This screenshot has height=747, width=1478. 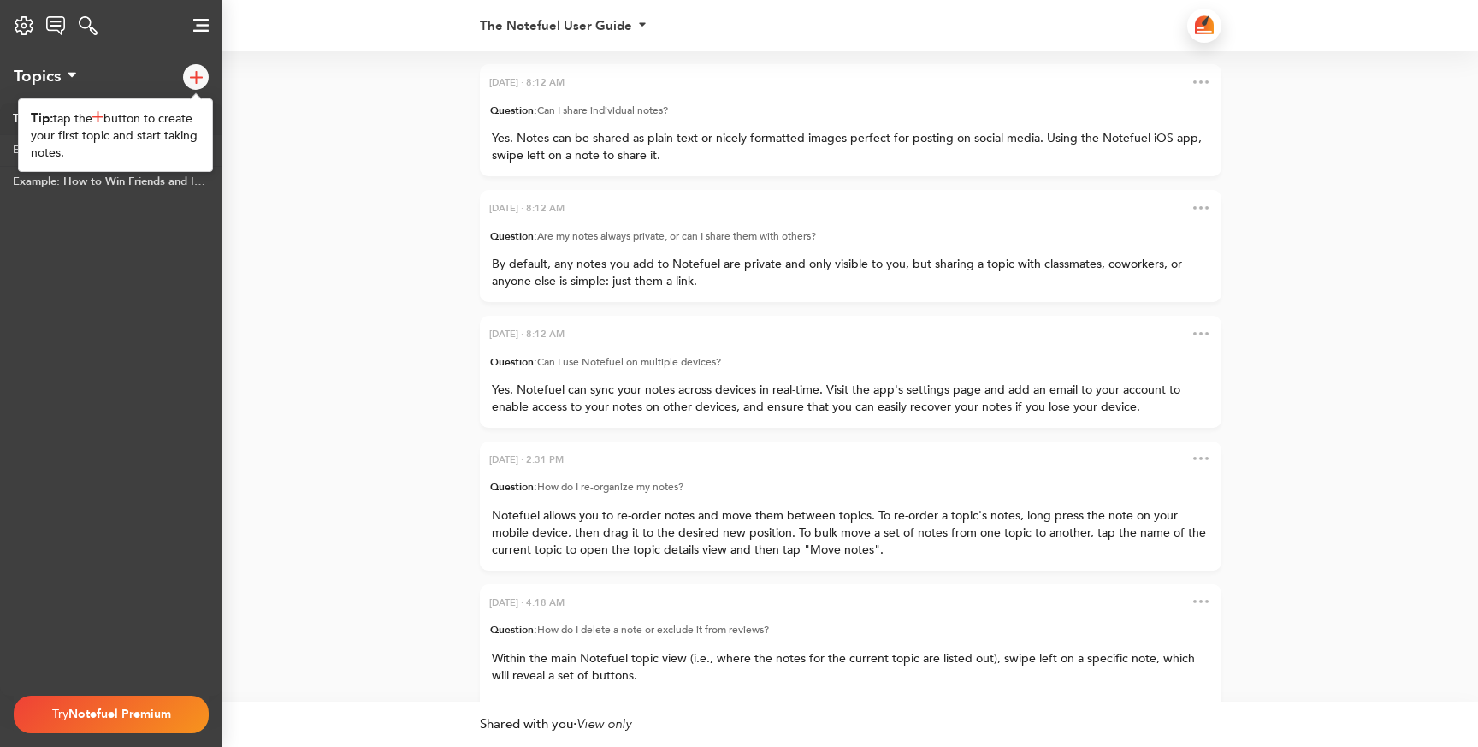 What do you see at coordinates (120, 713) in the screenshot?
I see `span: Notefuel Premium` at bounding box center [120, 713].